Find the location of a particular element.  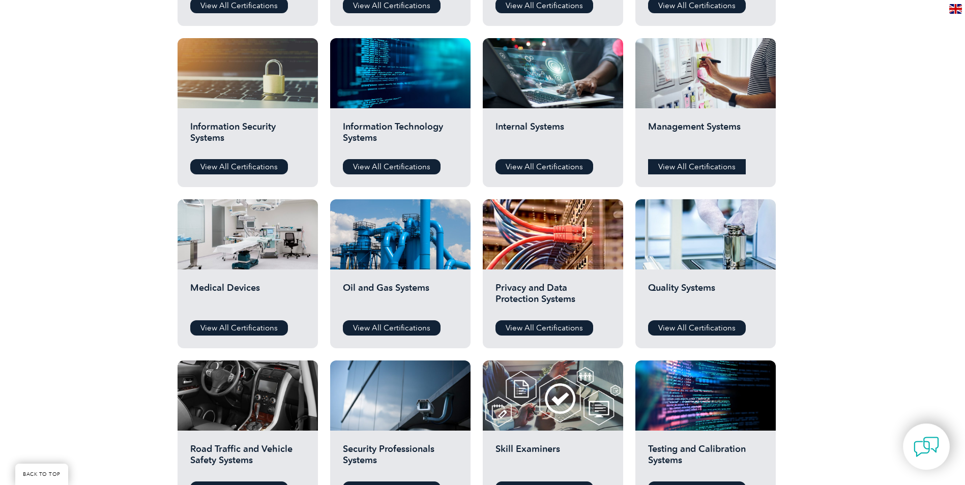

a: BACK TO TOP is located at coordinates (42, 475).